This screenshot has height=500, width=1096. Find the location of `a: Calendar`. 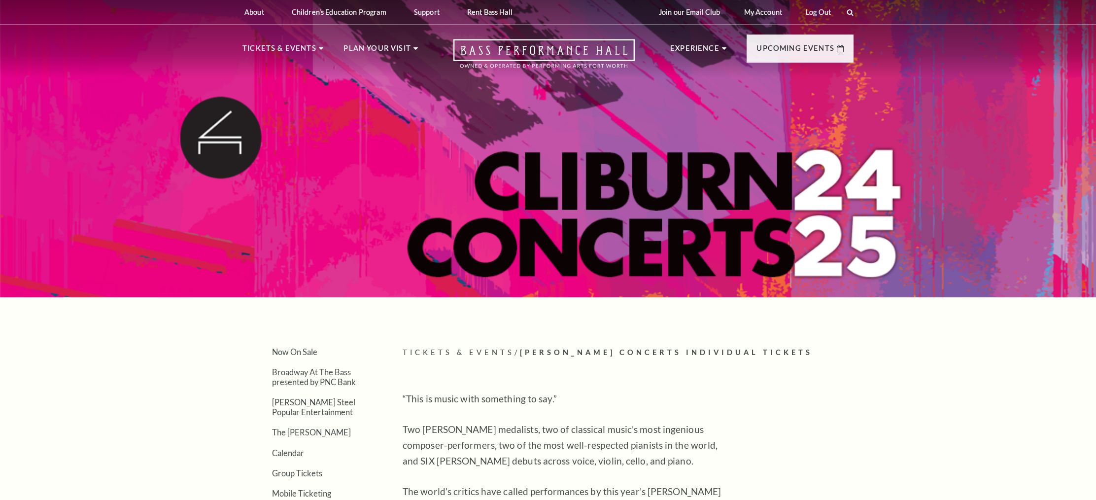

a: Calendar is located at coordinates (288, 452).